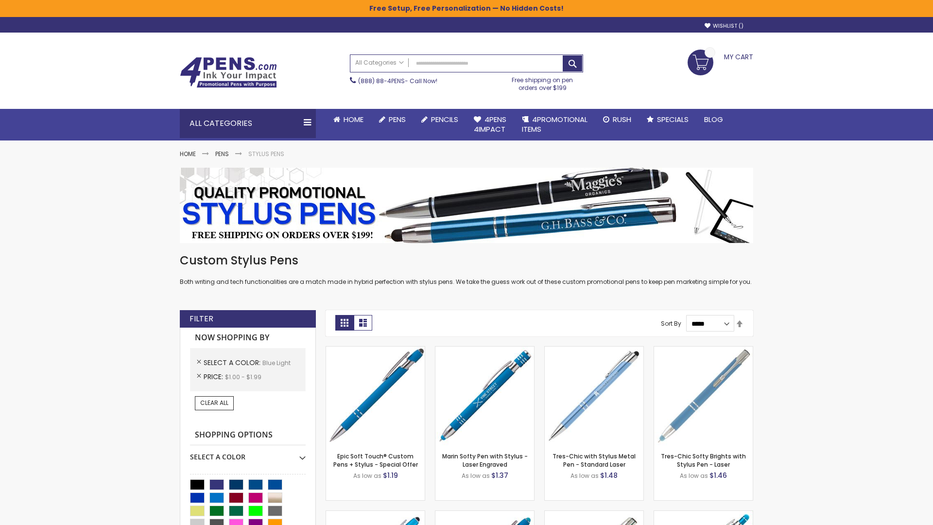 This screenshot has width=933, height=525. I want to click on img: Tres-Chic Softy Brights with Stylus Pen - Laser-Blue - Light, so click(703, 396).